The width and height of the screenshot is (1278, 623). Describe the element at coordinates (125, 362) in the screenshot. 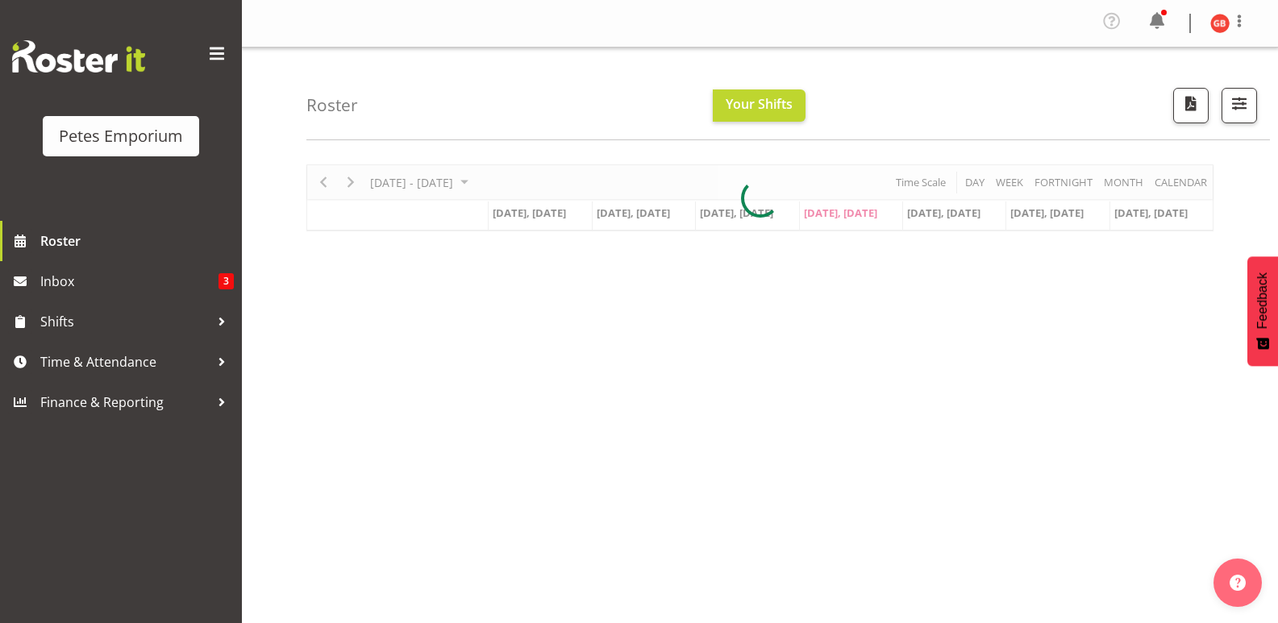

I see `span: Time & Attendance` at that location.